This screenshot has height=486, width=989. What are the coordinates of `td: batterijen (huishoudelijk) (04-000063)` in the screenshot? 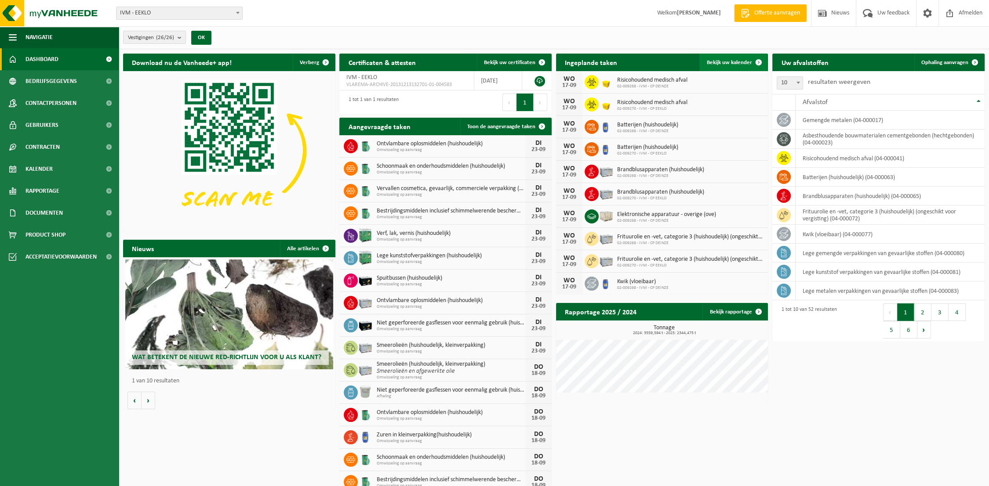 It's located at (890, 177).